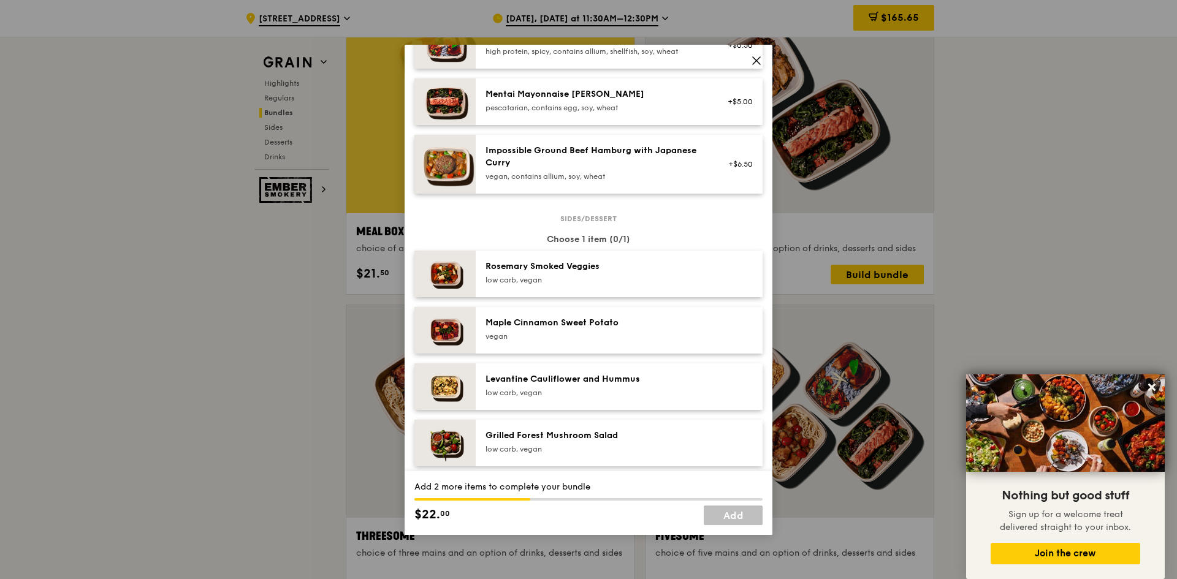 The width and height of the screenshot is (1177, 579). I want to click on img: daily_normal_HORZ-Impossible-Hamburg-With-Japanese-Curry.jpg, so click(445, 164).